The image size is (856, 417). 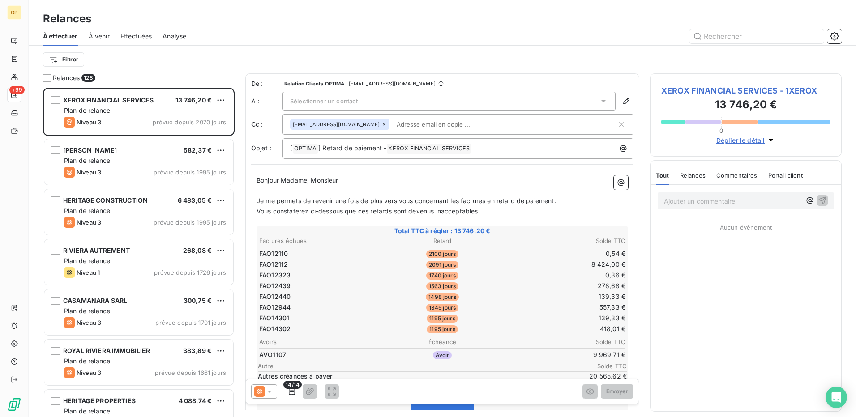 What do you see at coordinates (267, 124) in the screenshot?
I see `label: Cc :` at bounding box center [267, 124].